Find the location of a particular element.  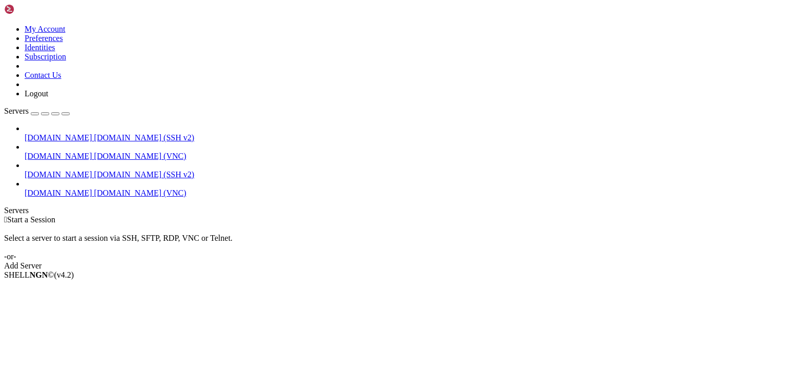

div: Add Server is located at coordinates (393, 266).